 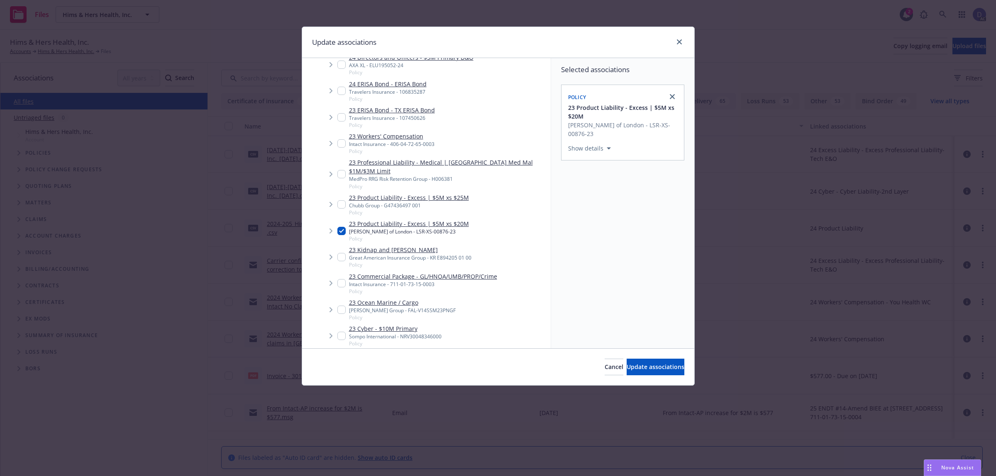 I want to click on div: AXA XL - ELU195052-24, so click(x=411, y=65).